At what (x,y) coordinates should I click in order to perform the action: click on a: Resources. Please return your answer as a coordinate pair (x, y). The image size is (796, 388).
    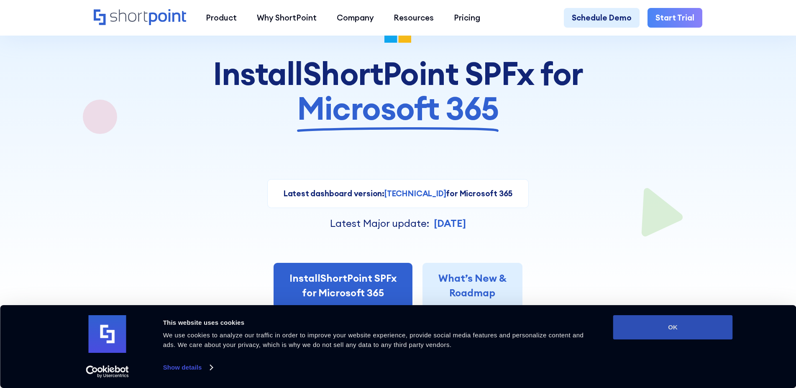
    Looking at the image, I should click on (414, 18).